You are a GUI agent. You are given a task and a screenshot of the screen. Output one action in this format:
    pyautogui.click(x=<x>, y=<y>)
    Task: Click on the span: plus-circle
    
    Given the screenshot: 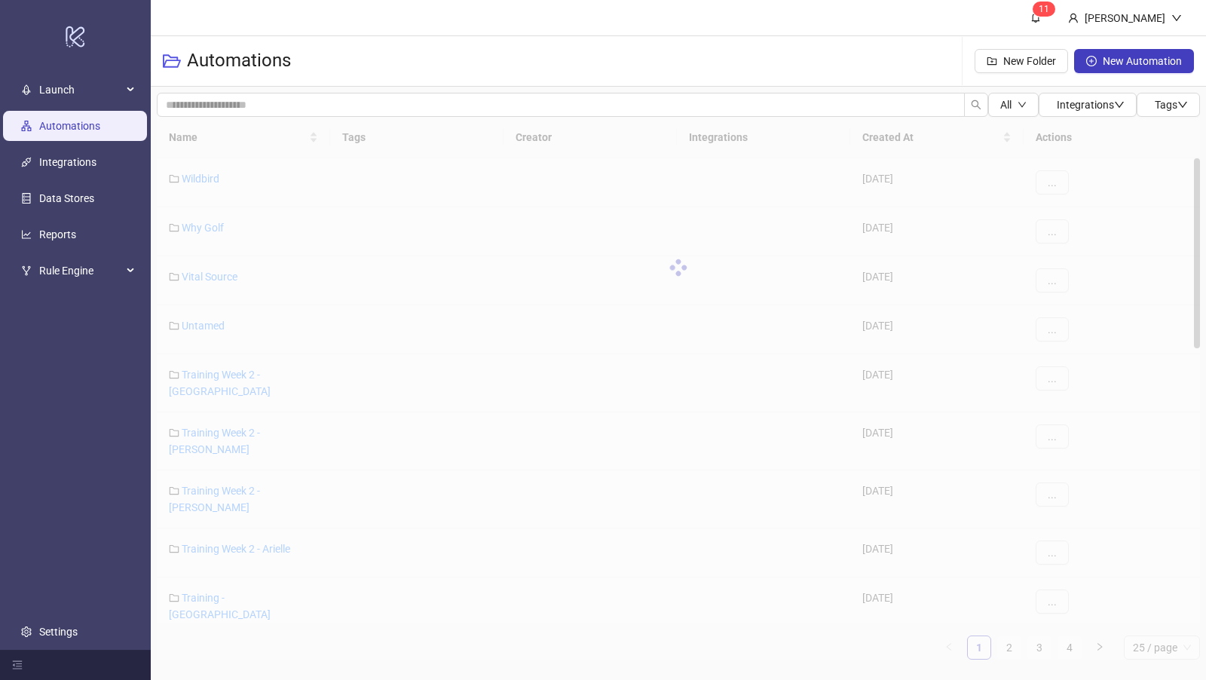 What is the action you would take?
    pyautogui.click(x=1092, y=61)
    